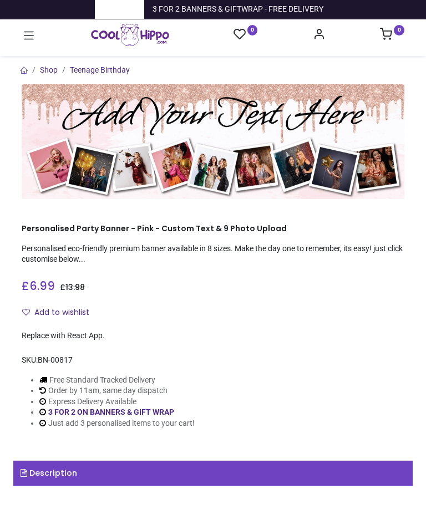  What do you see at coordinates (238, 9) in the screenshot?
I see `div: 3 FOR 2 BANNERS & GIFTWRAP - FREE DELIVERY` at bounding box center [238, 9].